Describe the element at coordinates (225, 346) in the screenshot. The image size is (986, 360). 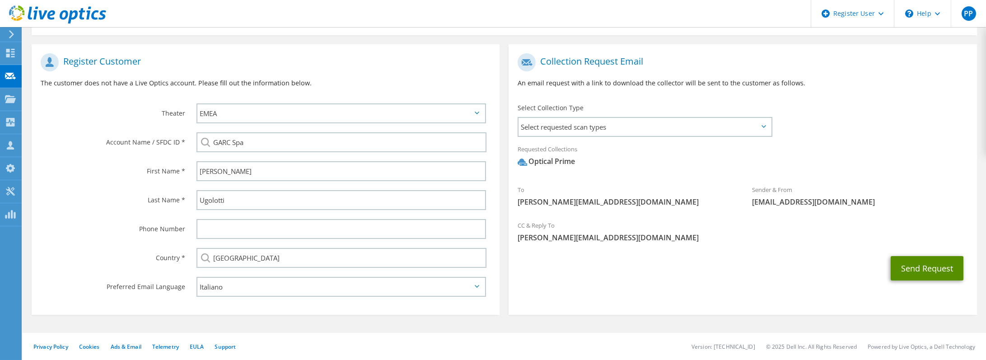
I see `a: Support` at that location.